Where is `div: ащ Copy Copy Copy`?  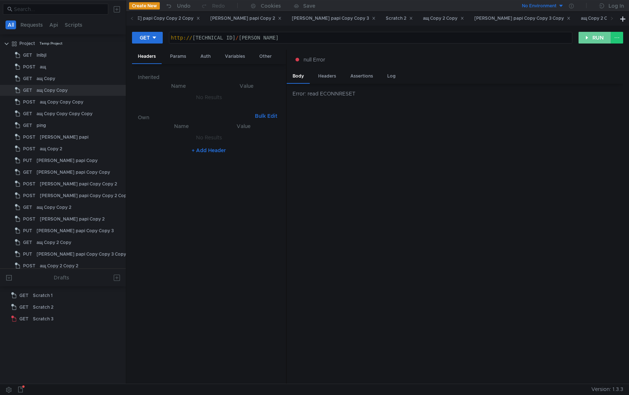
div: ащ Copy Copy Copy is located at coordinates (61, 102).